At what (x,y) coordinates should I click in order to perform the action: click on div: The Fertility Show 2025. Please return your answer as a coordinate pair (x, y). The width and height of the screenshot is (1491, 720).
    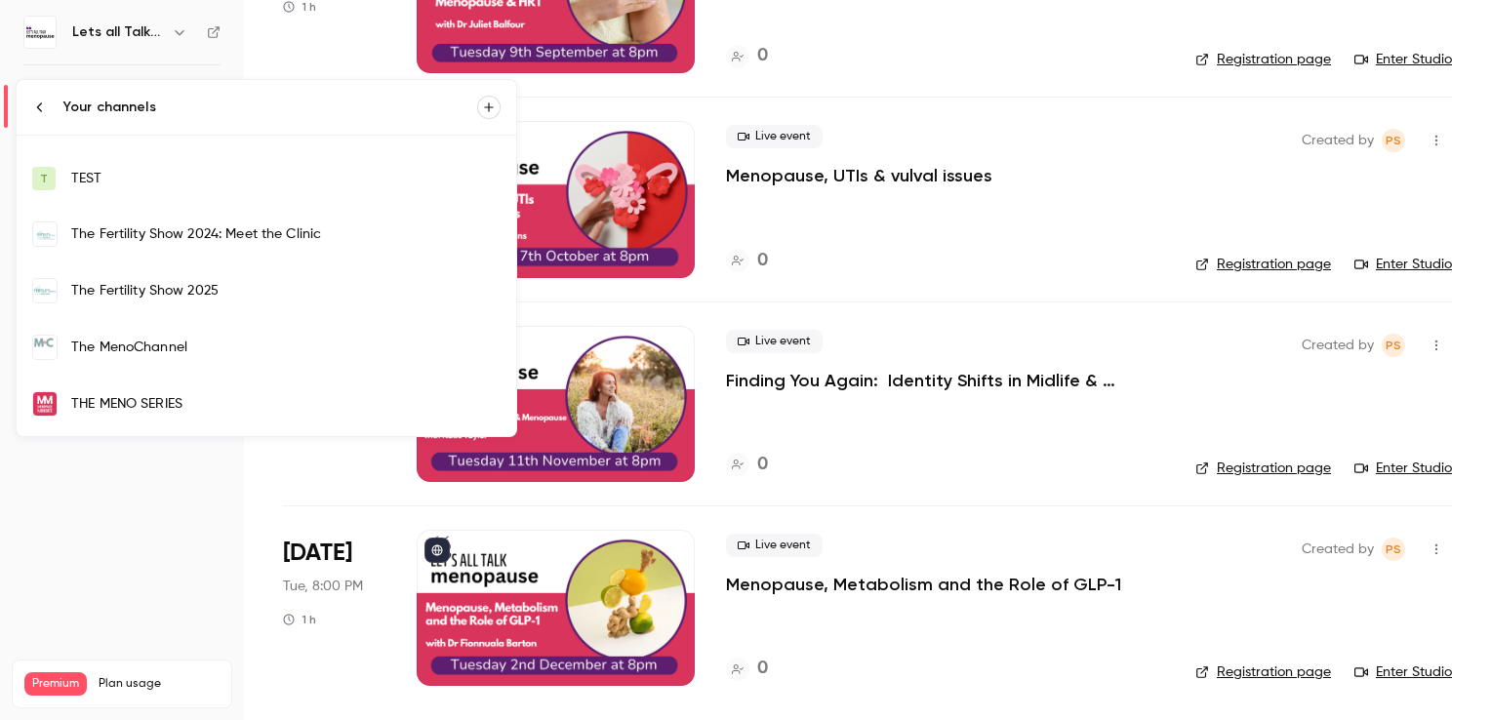
    Looking at the image, I should click on (286, 291).